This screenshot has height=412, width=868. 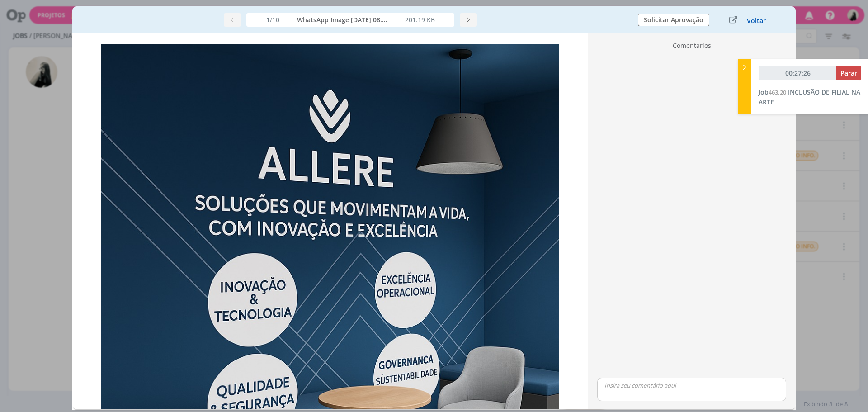 I want to click on span: INCLUSÃO DE FILIAL NA ARTE, so click(x=809, y=97).